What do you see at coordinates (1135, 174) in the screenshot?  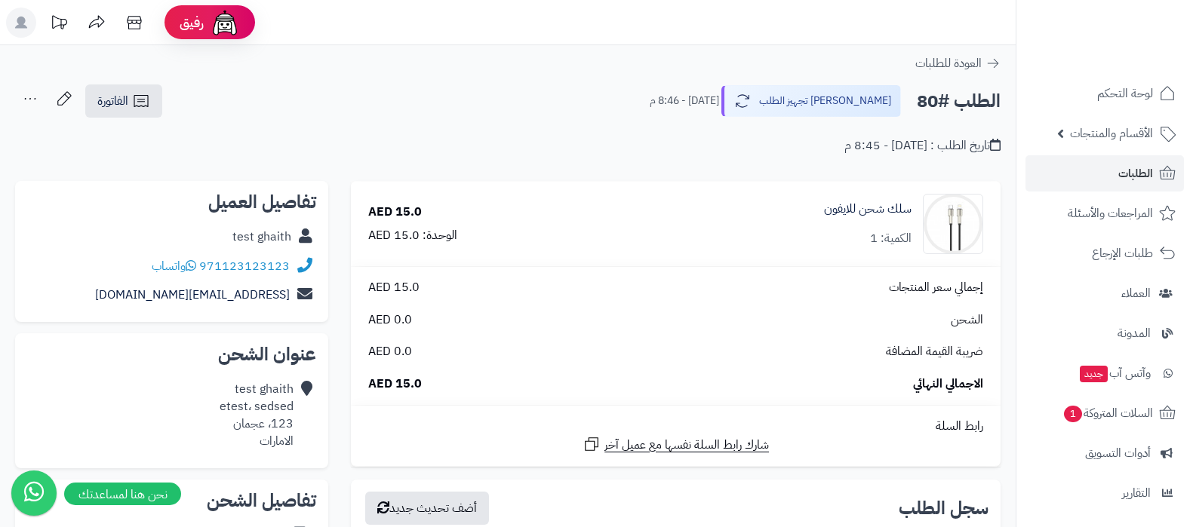 I see `span: الطلبات` at bounding box center [1135, 174].